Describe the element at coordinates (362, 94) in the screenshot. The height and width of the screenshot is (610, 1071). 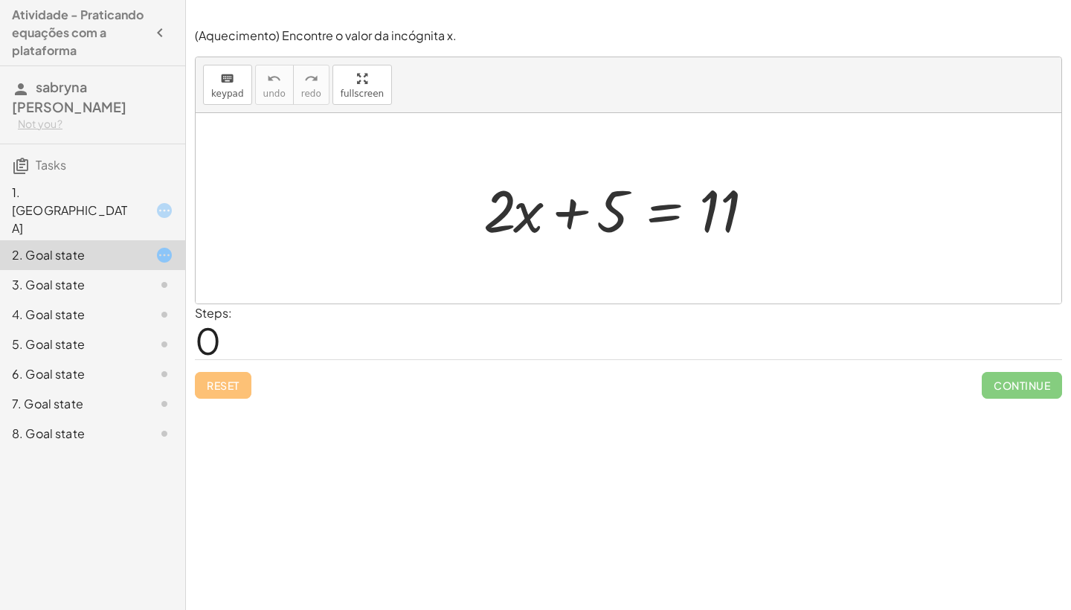
I see `span: fullscreen` at that location.